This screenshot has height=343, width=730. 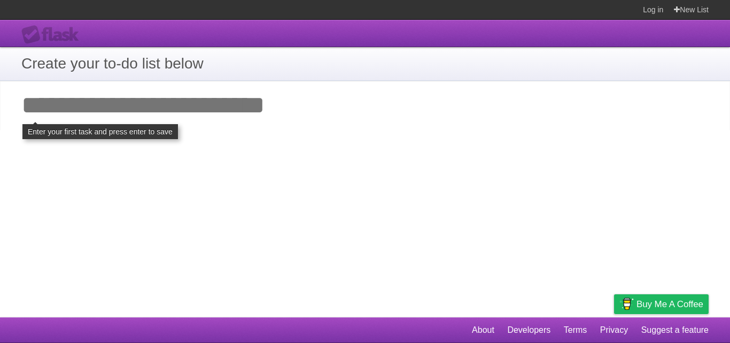 What do you see at coordinates (614, 330) in the screenshot?
I see `a: Privacy` at bounding box center [614, 330].